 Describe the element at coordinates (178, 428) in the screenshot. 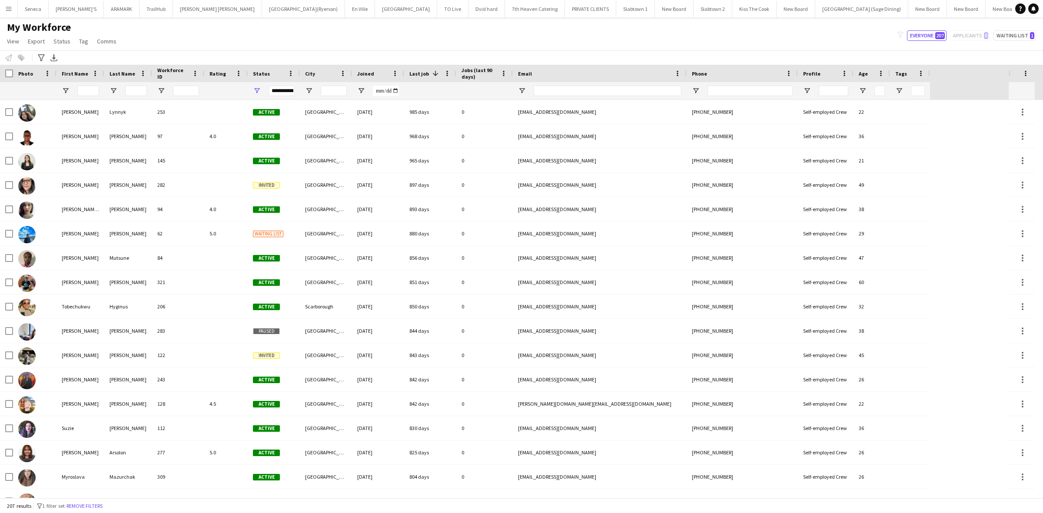

I see `div: 112` at that location.